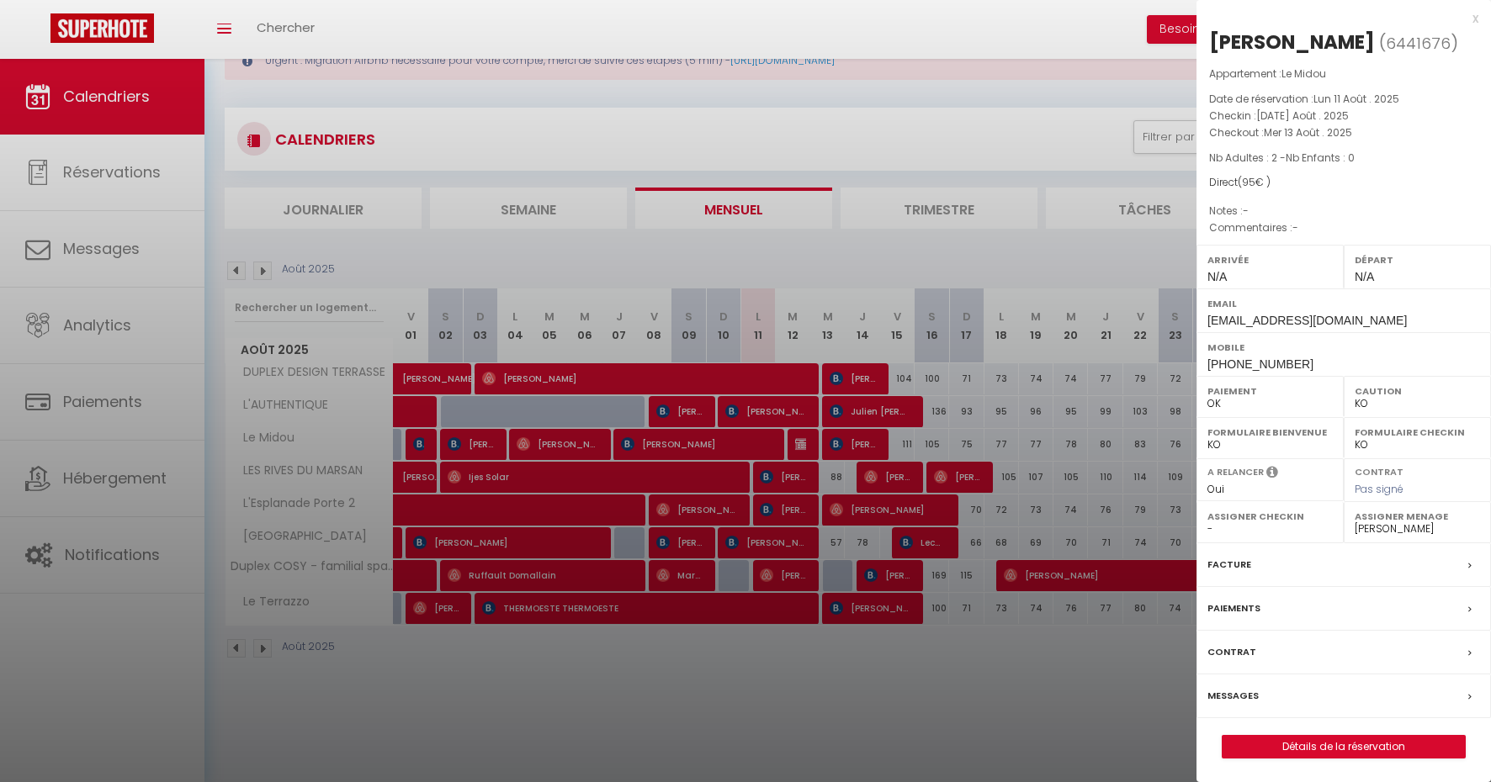 The height and width of the screenshot is (782, 1491). Describe the element at coordinates (1272, 474) in the screenshot. I see `i: Sélectionner OUI si vous souhaiter envoyer les séquences de messages post-checkout` at that location.